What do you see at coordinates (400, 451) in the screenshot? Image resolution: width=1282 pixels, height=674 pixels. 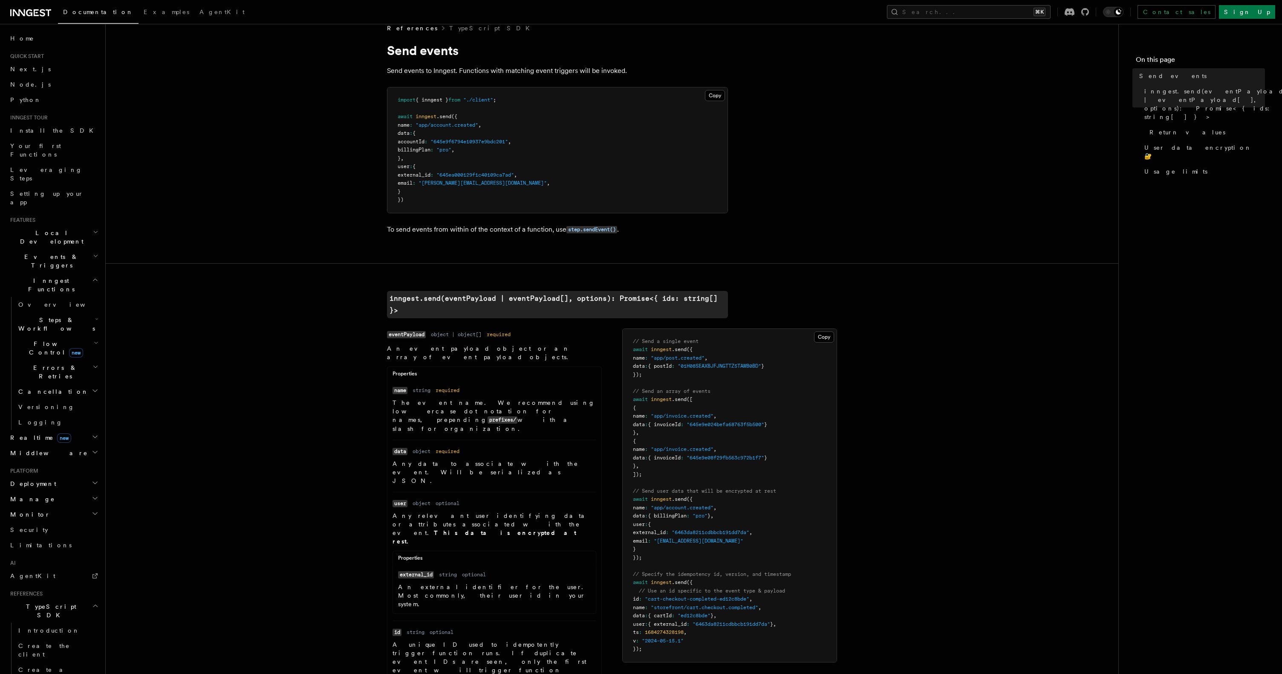 I see `code: data` at bounding box center [400, 451].